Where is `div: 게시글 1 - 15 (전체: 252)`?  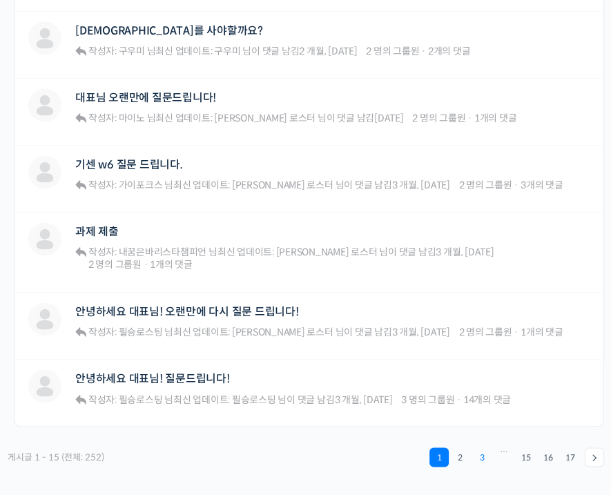 div: 게시글 1 - 15 (전체: 252) is located at coordinates (56, 456).